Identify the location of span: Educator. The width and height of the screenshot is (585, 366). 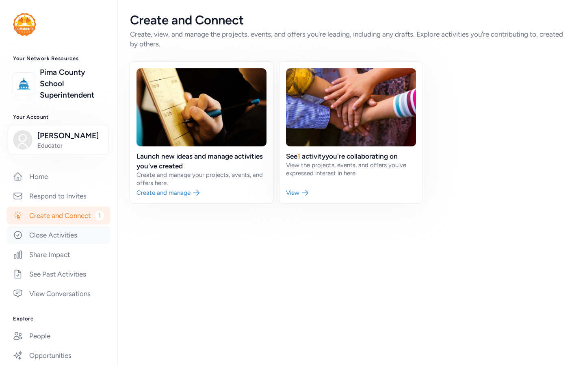
(70, 145).